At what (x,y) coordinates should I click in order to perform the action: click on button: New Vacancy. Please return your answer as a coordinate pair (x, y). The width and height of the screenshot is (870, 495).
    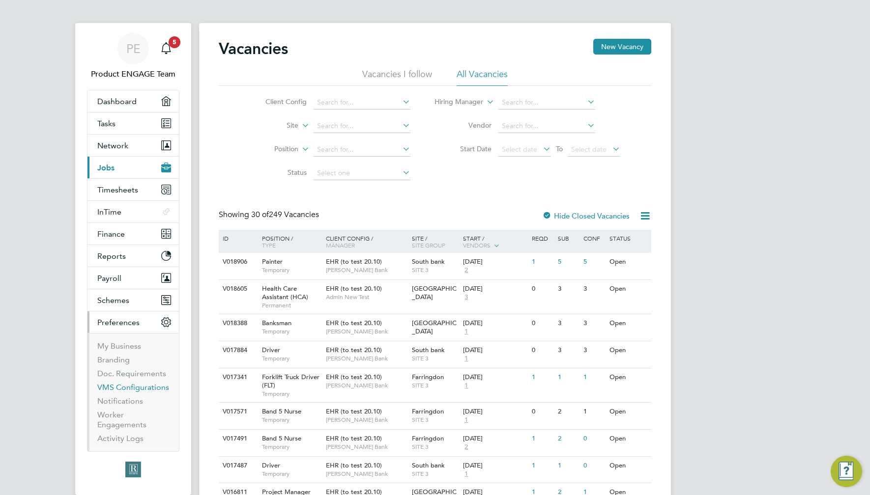
    Looking at the image, I should click on (622, 47).